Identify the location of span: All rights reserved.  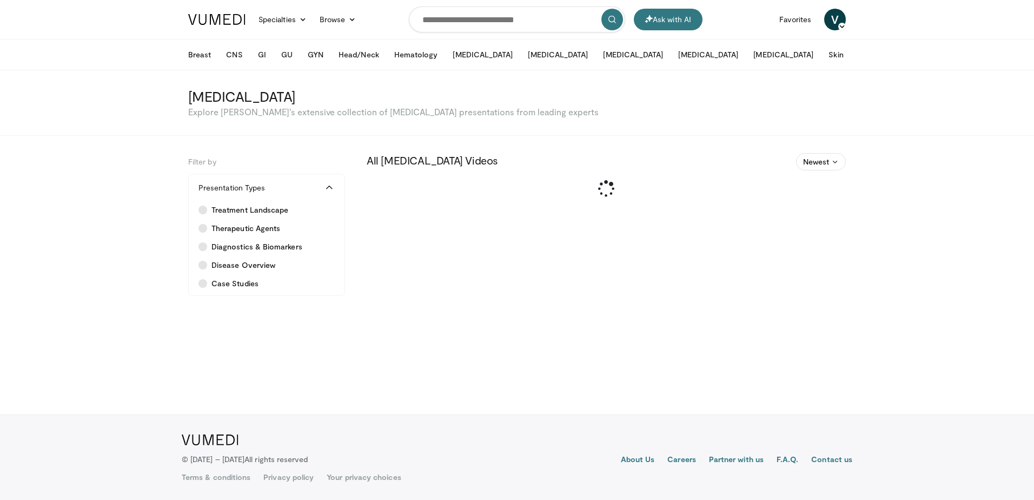
(276, 459).